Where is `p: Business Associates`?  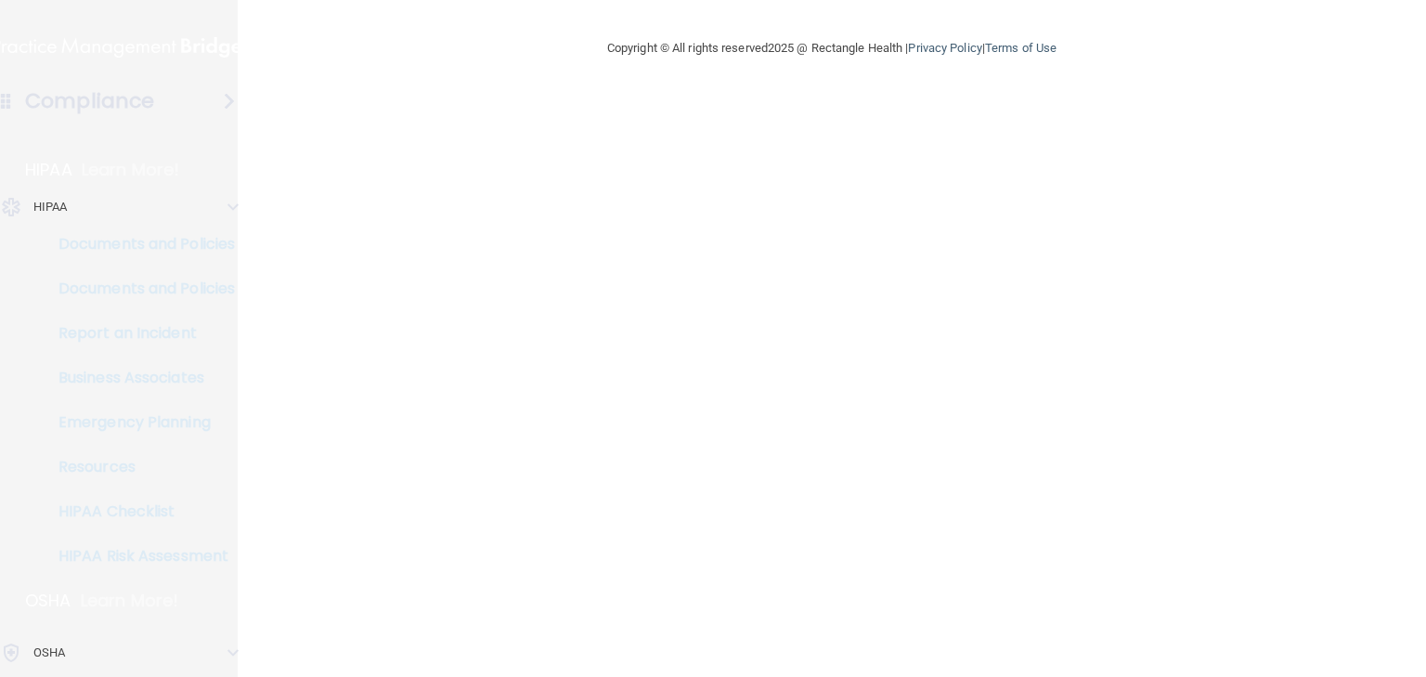
p: Business Associates is located at coordinates (138, 378).